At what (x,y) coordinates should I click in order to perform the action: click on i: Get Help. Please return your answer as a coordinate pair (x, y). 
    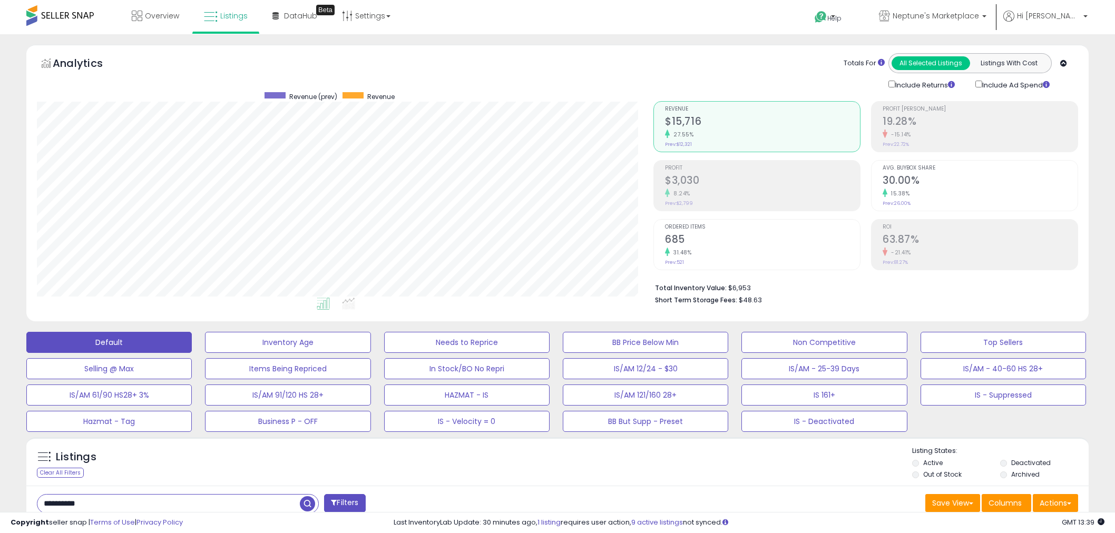
    Looking at the image, I should click on (820, 17).